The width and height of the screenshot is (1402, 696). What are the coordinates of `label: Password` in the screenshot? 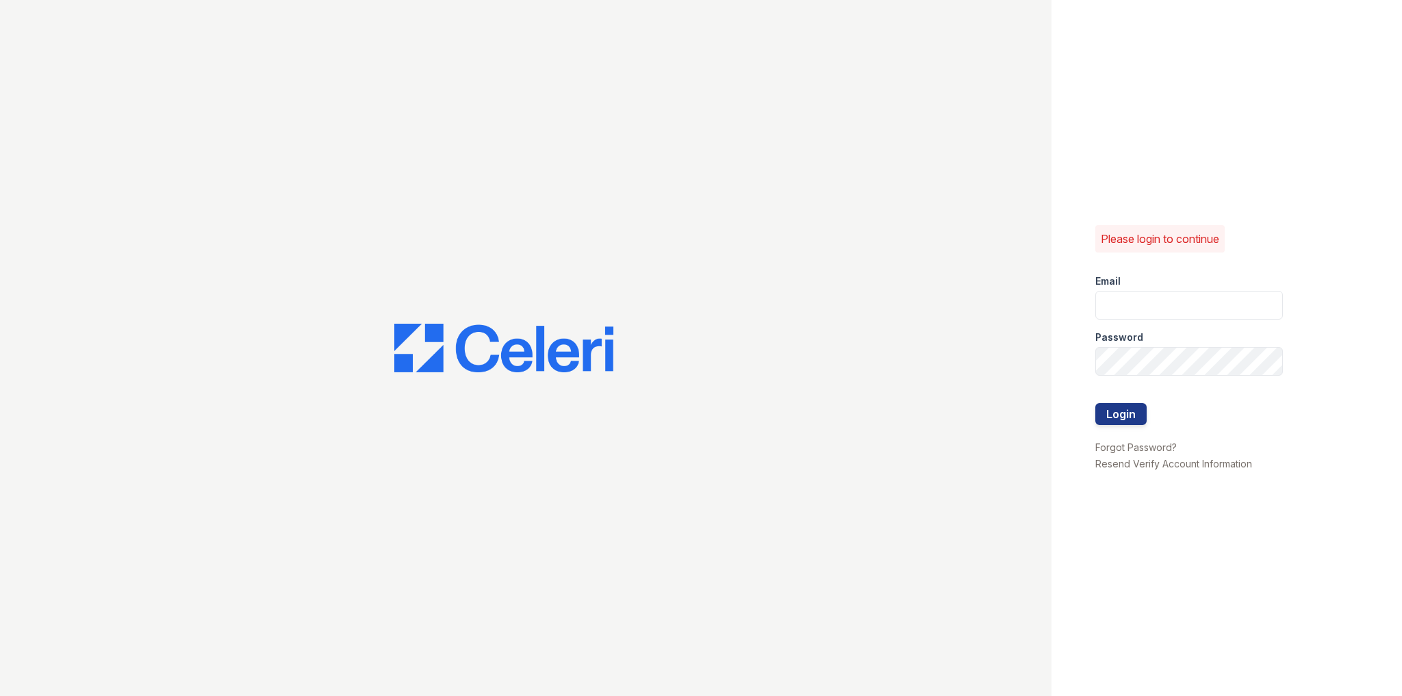 It's located at (1119, 337).